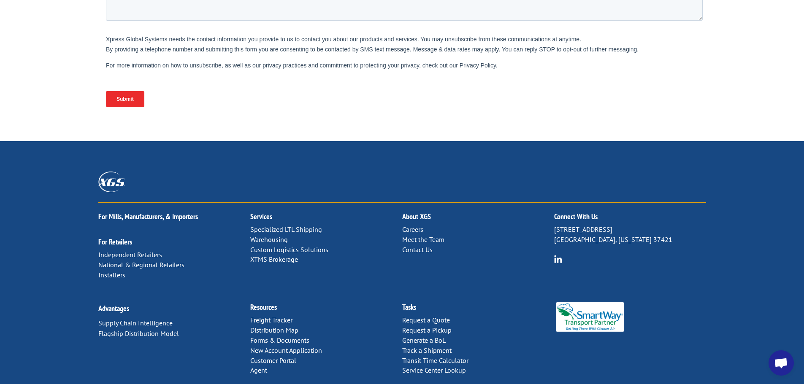  What do you see at coordinates (630, 219) in the screenshot?
I see `h2: Connect With Us` at bounding box center [630, 219].